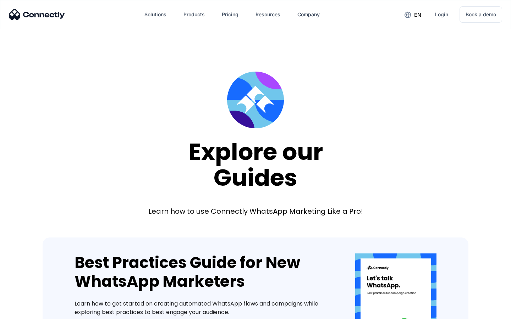  What do you see at coordinates (25, 312) in the screenshot?
I see `aside: Language selected: English` at bounding box center [25, 312].